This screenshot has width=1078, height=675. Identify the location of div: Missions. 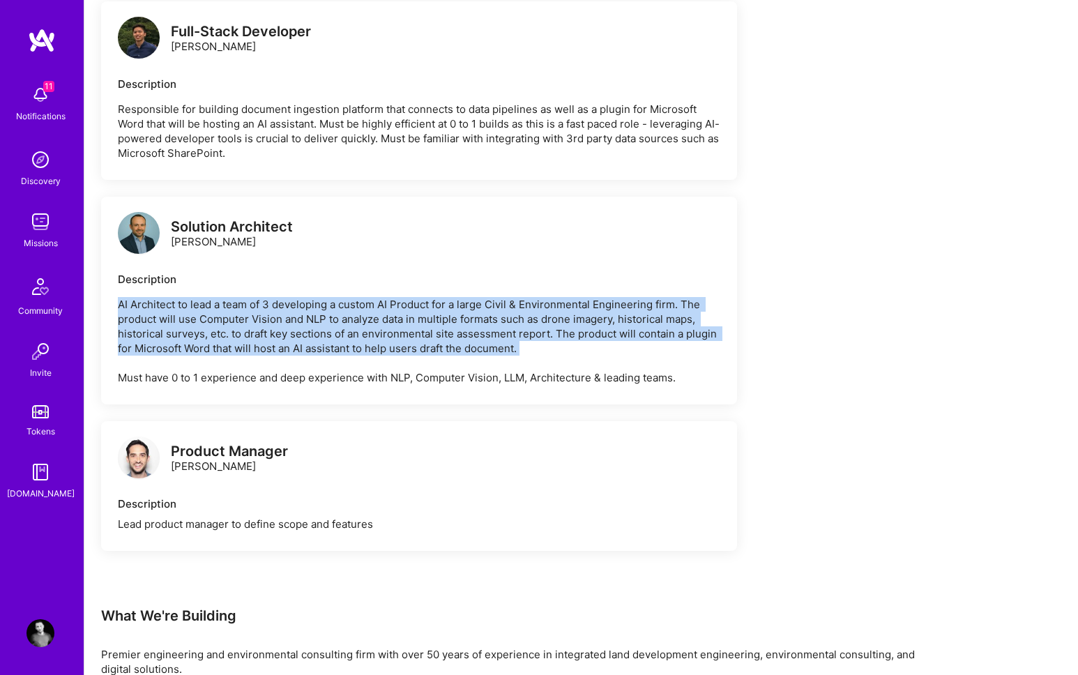
(40, 243).